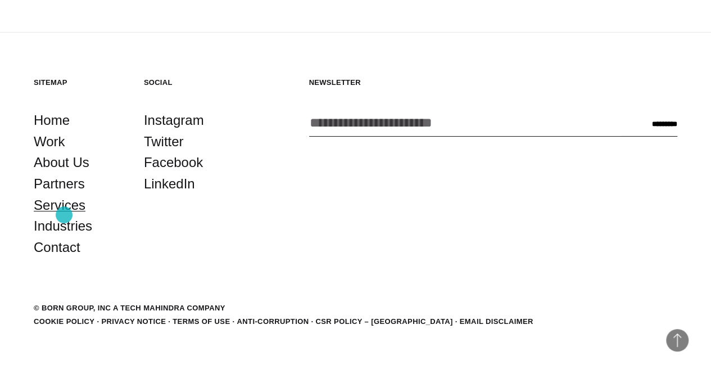 This screenshot has width=711, height=374. What do you see at coordinates (52, 120) in the screenshot?
I see `a: Home` at bounding box center [52, 120].